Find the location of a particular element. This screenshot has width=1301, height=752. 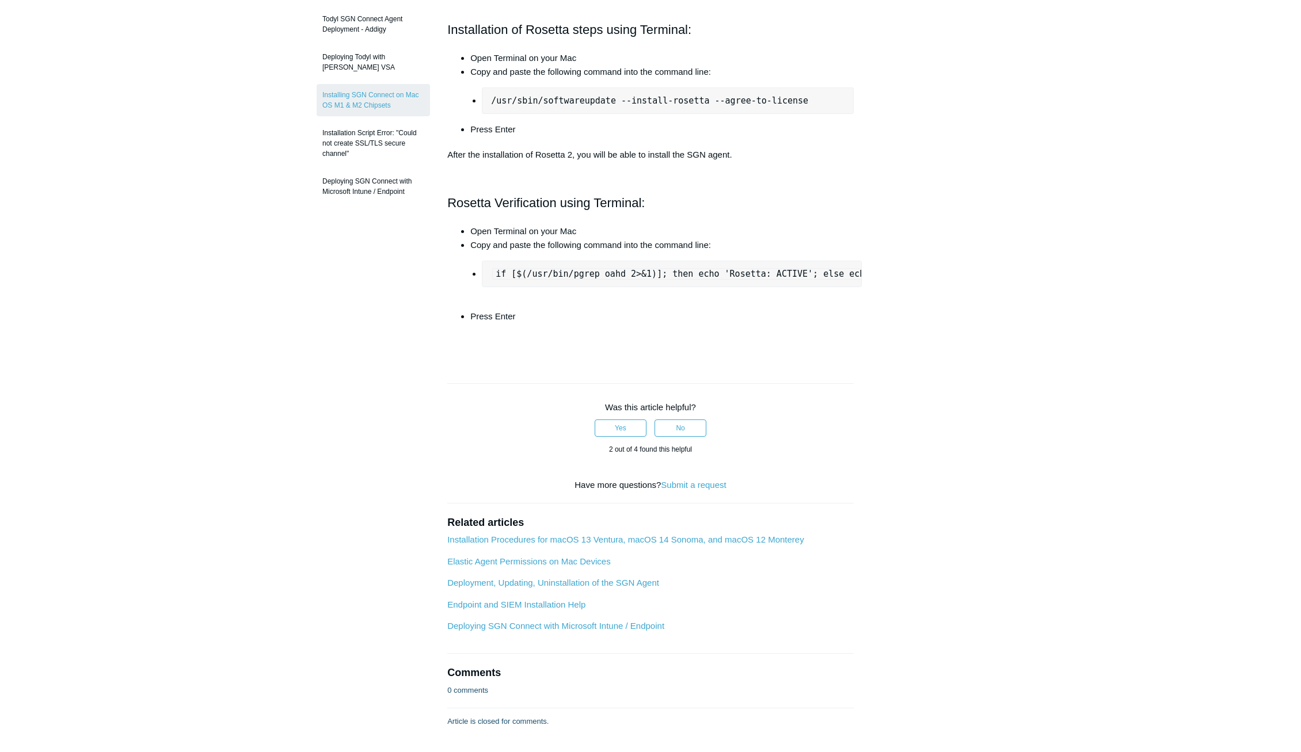

a: Deployment, Updating, Uninstallation of the SGN Agent is located at coordinates (553, 582).